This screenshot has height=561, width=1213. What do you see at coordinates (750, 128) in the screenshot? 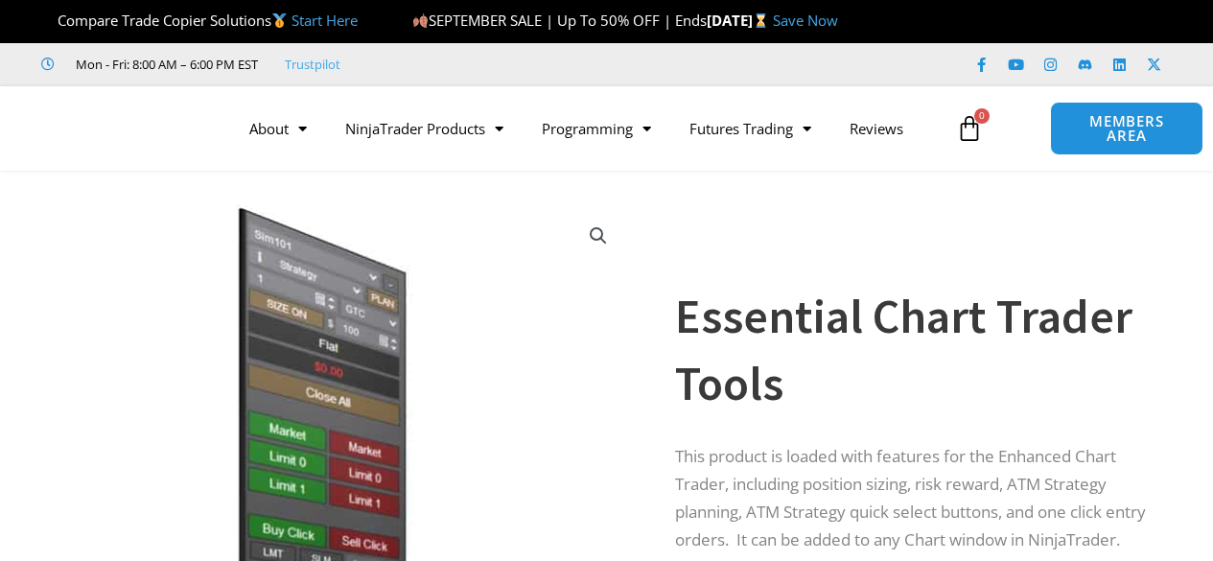
I see `a: Futures Trading` at bounding box center [750, 128].